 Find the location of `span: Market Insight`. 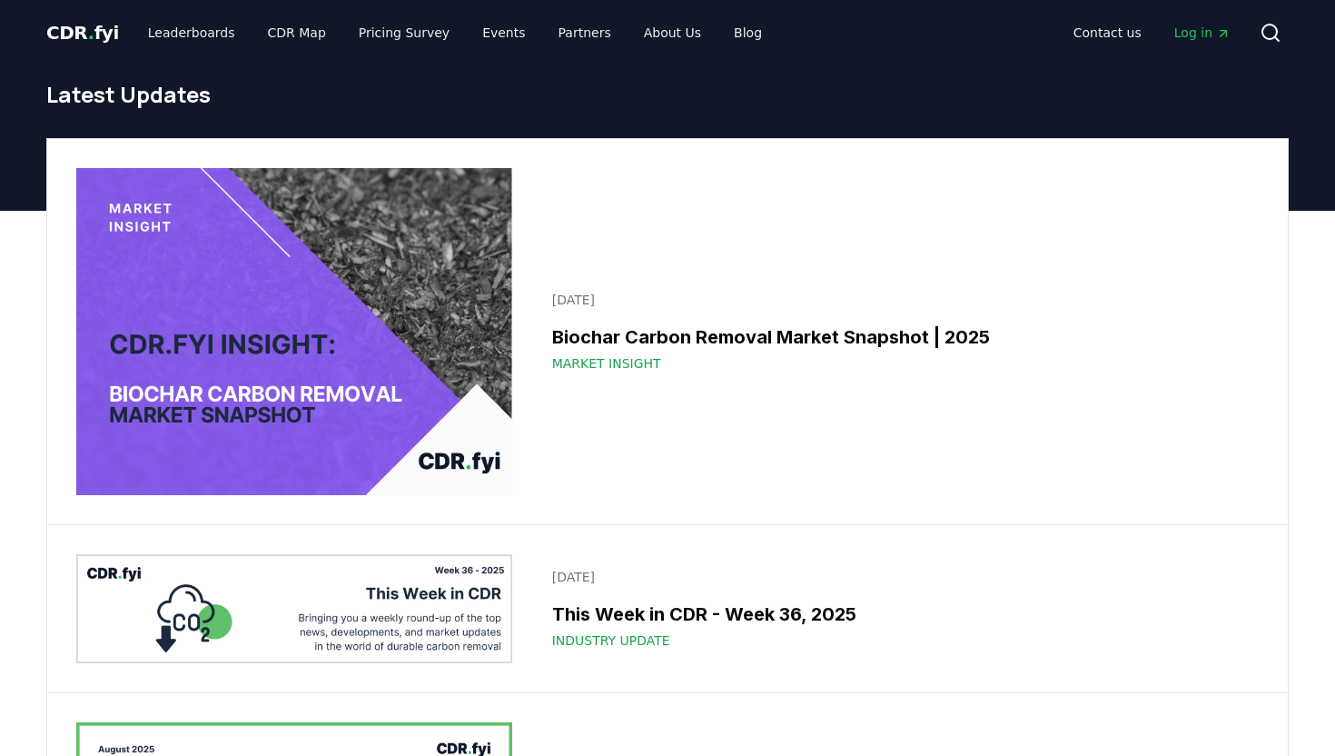

span: Market Insight is located at coordinates (607, 363).